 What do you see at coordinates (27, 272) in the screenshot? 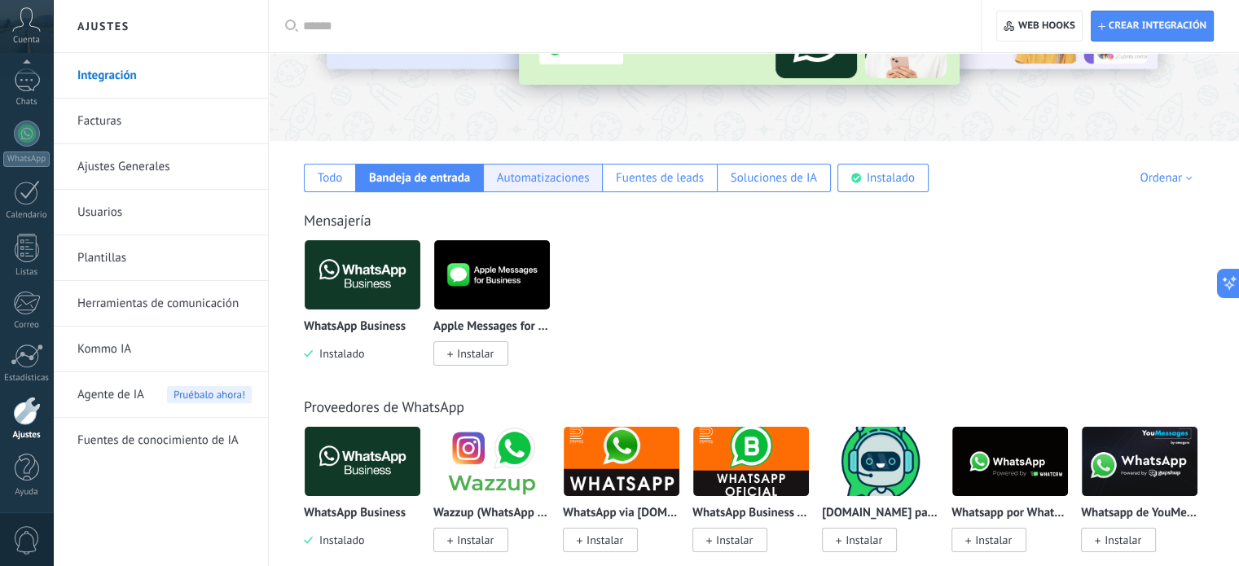
I see `div: Listas` at bounding box center [27, 272].